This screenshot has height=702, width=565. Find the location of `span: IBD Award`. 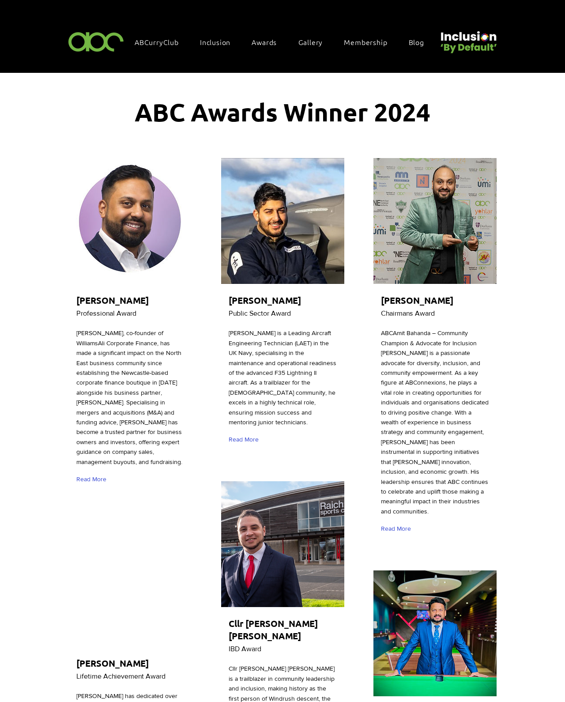

span: IBD Award is located at coordinates (245, 649).